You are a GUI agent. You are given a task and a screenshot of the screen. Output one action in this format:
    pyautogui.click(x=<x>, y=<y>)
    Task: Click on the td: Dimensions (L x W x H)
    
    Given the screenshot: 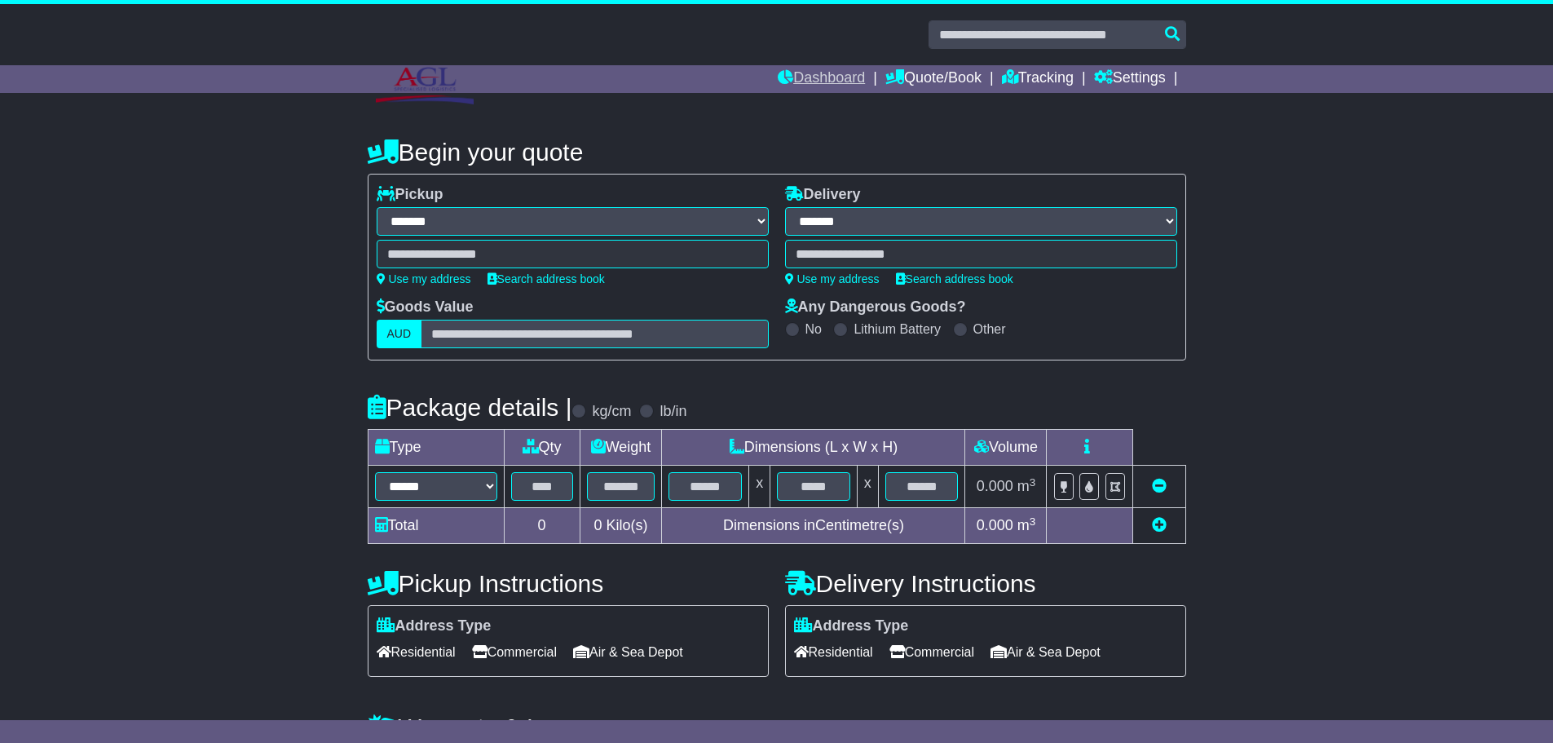 What is the action you would take?
    pyautogui.click(x=814, y=448)
    